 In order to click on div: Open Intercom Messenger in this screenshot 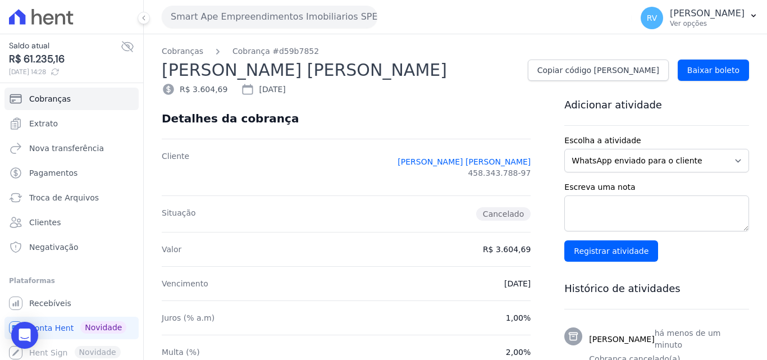, I will do `click(25, 335)`.